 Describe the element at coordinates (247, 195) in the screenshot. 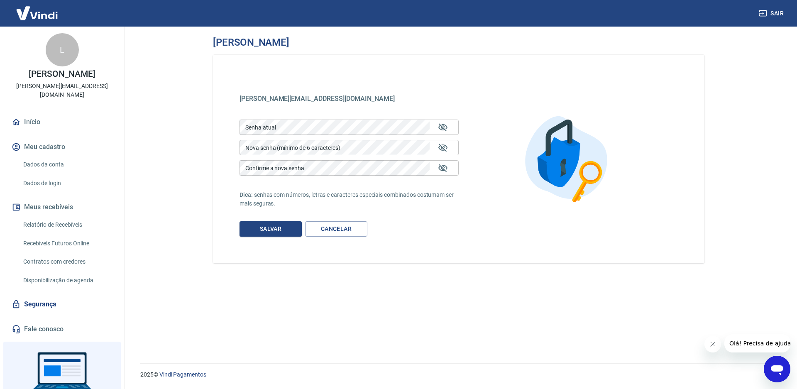

I see `span: Dica:` at that location.